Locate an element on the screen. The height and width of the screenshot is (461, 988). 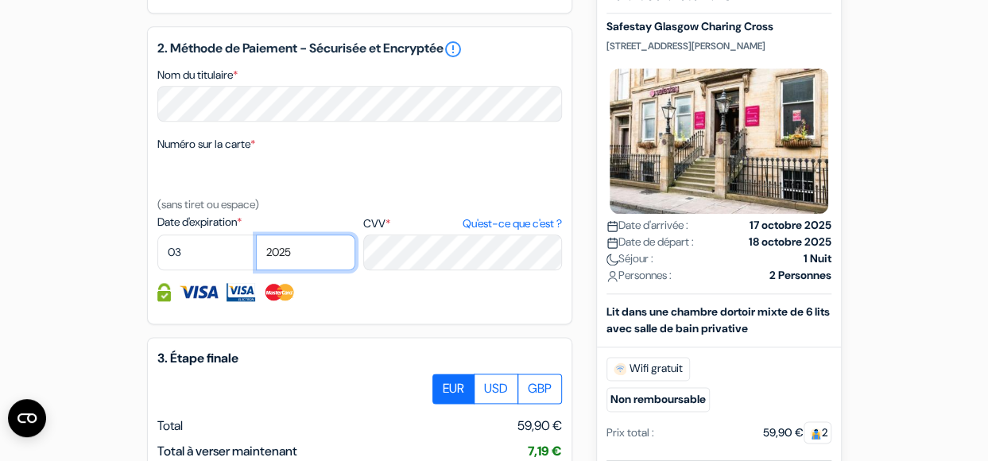
div: 59,90 € is located at coordinates (797, 432).